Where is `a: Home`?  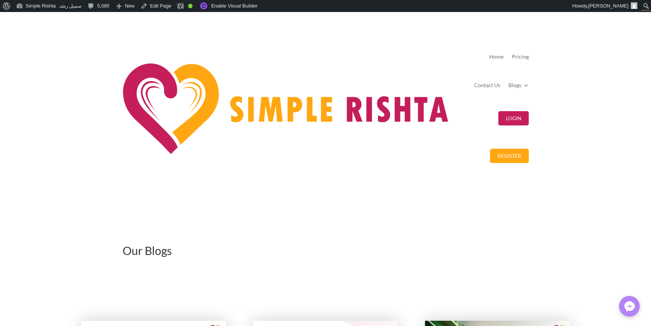
a: Home is located at coordinates (496, 57).